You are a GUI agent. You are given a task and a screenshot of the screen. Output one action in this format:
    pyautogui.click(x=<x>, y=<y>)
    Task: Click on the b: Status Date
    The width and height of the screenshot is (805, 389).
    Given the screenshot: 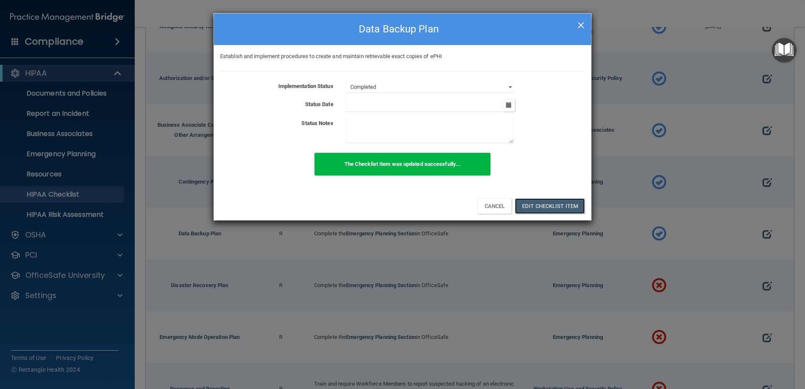 What is the action you would take?
    pyautogui.click(x=319, y=104)
    